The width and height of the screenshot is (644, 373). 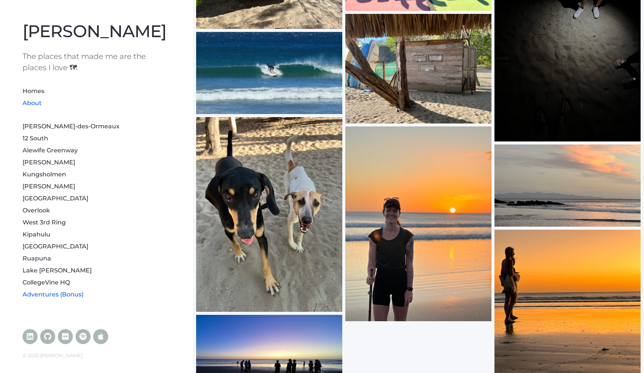 I want to click on a: CollegeVine HQ, so click(x=46, y=282).